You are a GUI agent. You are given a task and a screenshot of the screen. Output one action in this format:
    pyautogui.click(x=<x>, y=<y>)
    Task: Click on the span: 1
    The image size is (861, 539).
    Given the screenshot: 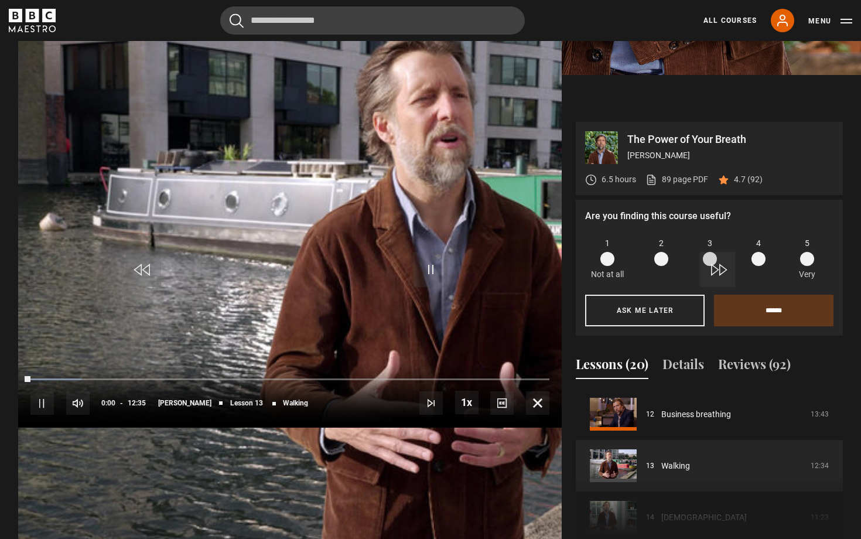 What is the action you would take?
    pyautogui.click(x=608, y=243)
    